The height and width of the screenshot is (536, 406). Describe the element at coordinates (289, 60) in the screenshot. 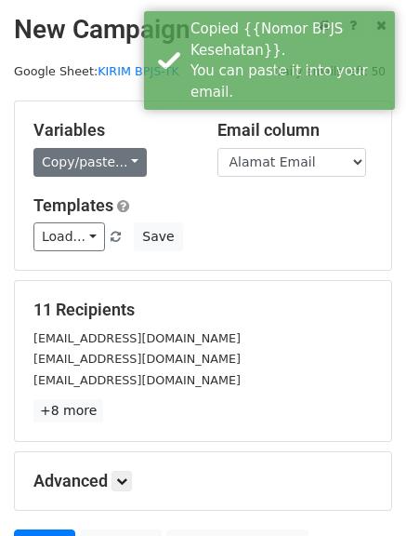

I see `div: Copied {{Nomor BPJS Kesehatan}}. You can paste it into your email.` at that location.